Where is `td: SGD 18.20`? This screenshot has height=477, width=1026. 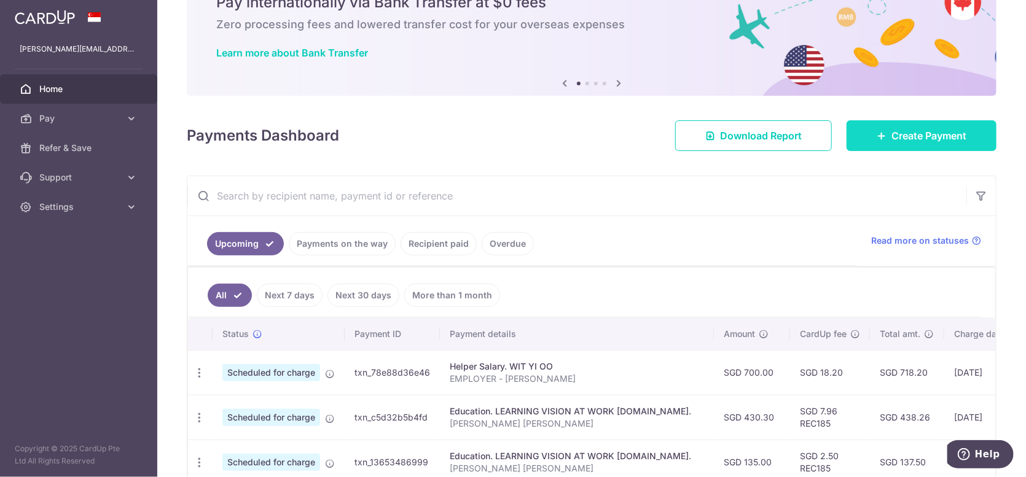 td: SGD 18.20 is located at coordinates (830, 372).